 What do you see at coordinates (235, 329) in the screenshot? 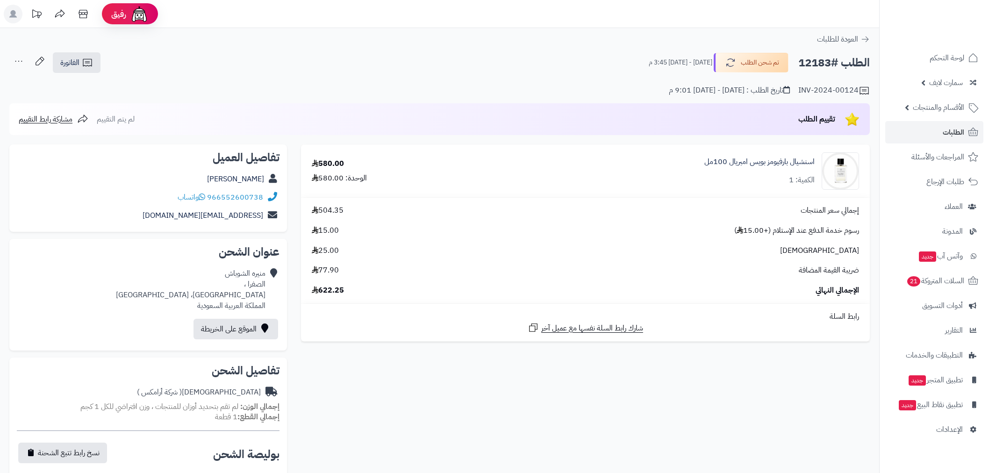
I see `a: الموقع على الخريطة` at bounding box center [235, 329].